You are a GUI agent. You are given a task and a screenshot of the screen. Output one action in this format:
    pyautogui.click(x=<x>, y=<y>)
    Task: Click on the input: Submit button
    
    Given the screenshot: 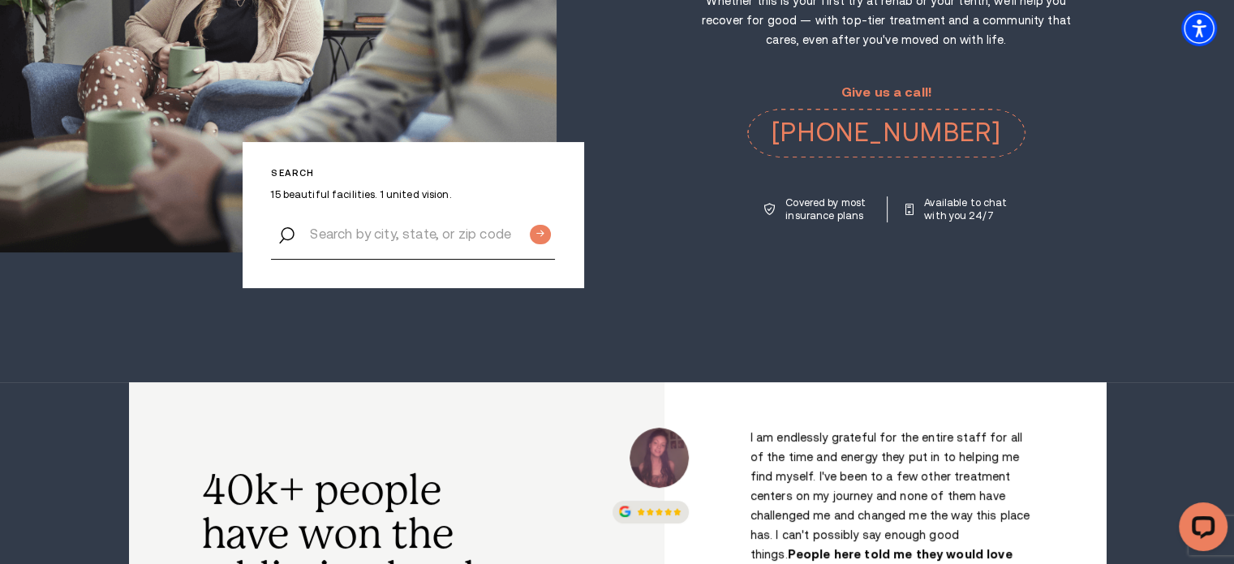 What is the action you would take?
    pyautogui.click(x=540, y=235)
    